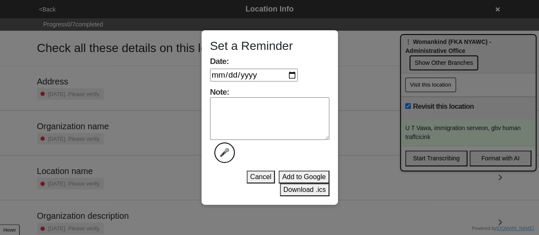 The width and height of the screenshot is (539, 235). Describe the element at coordinates (261, 177) in the screenshot. I see `button: Cancel` at that location.